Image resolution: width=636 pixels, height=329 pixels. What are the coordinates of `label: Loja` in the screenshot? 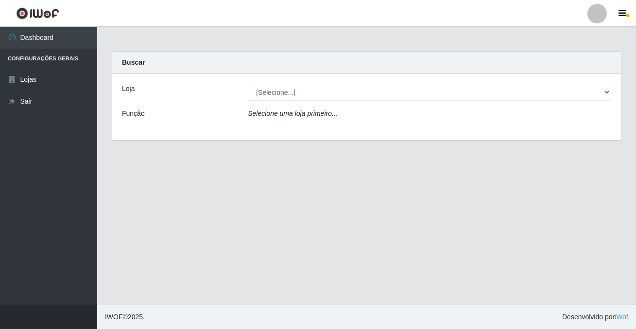 It's located at (128, 88).